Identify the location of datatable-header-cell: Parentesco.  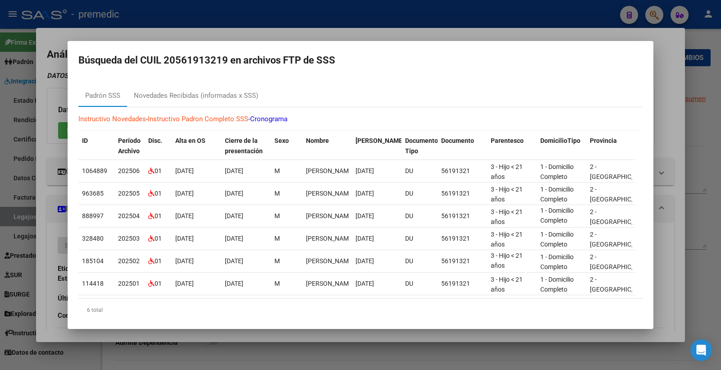
(512, 146).